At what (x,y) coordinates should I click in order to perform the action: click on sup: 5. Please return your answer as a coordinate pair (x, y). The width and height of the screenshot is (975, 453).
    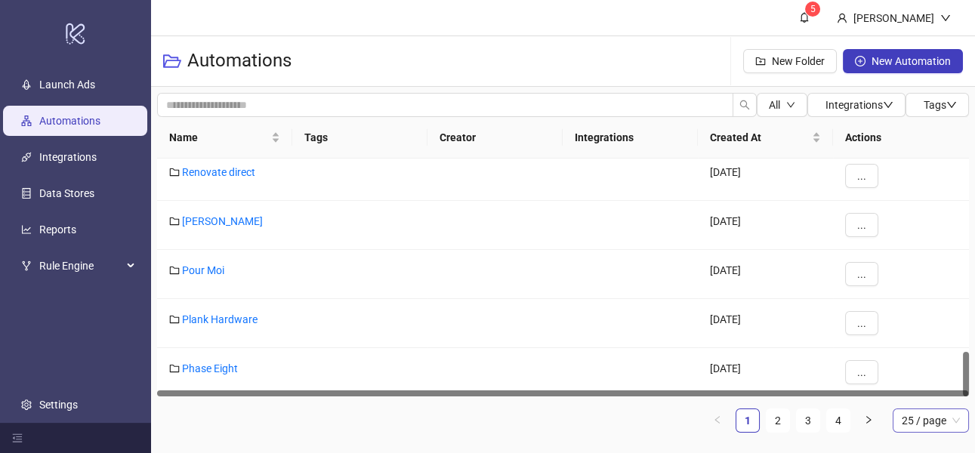
    Looking at the image, I should click on (813, 9).